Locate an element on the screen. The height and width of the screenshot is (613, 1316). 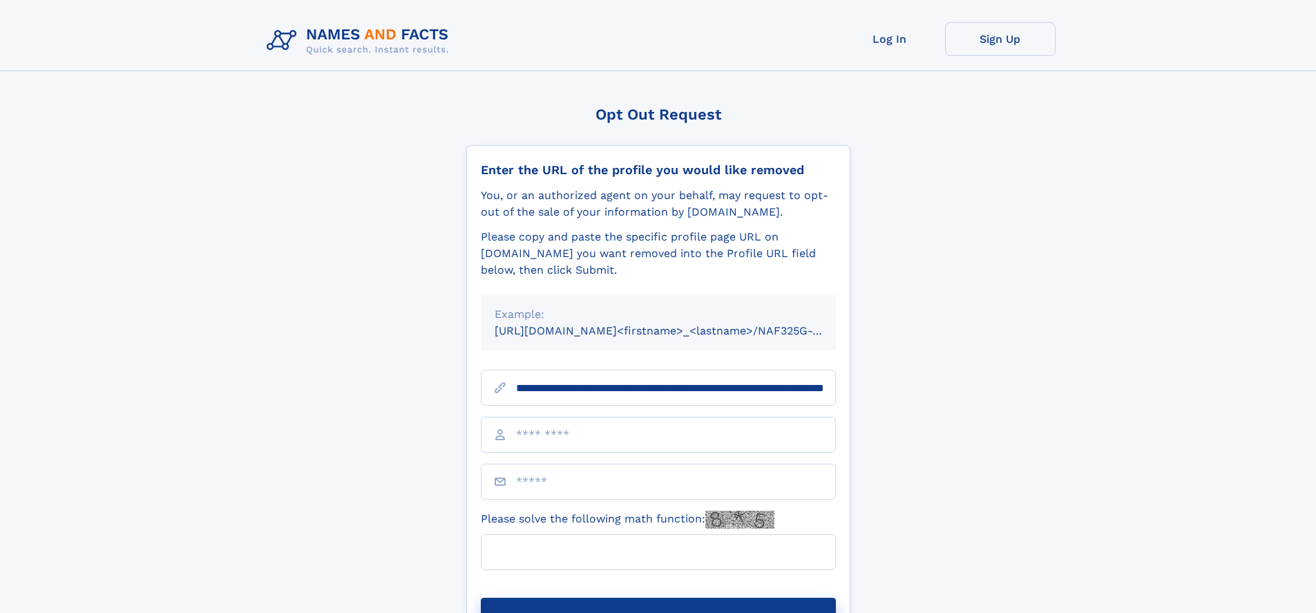
div: Opt Out Request is located at coordinates (658, 114).